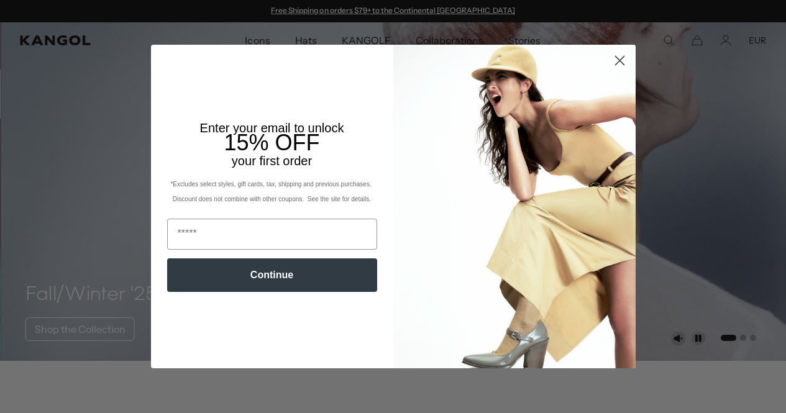 Image resolution: width=786 pixels, height=413 pixels. What do you see at coordinates (272, 275) in the screenshot?
I see `button: Continue` at bounding box center [272, 275].